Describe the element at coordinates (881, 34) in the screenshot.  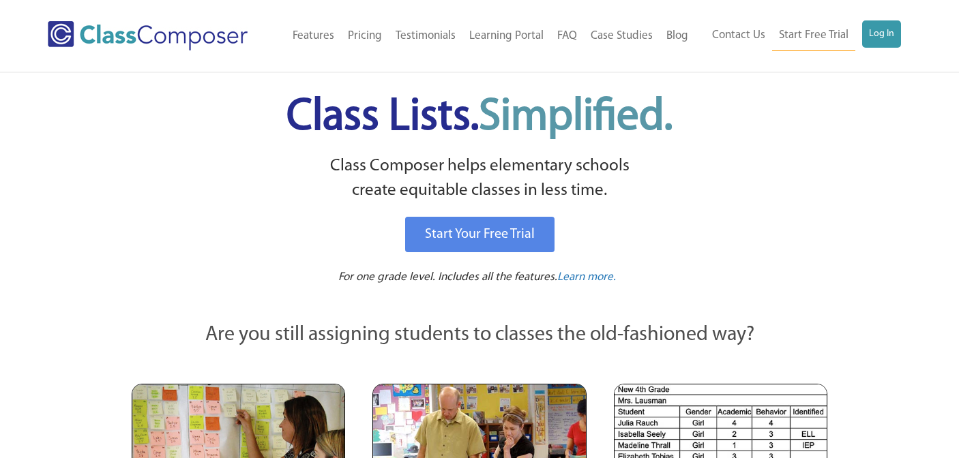
I see `a: Log In` at that location.